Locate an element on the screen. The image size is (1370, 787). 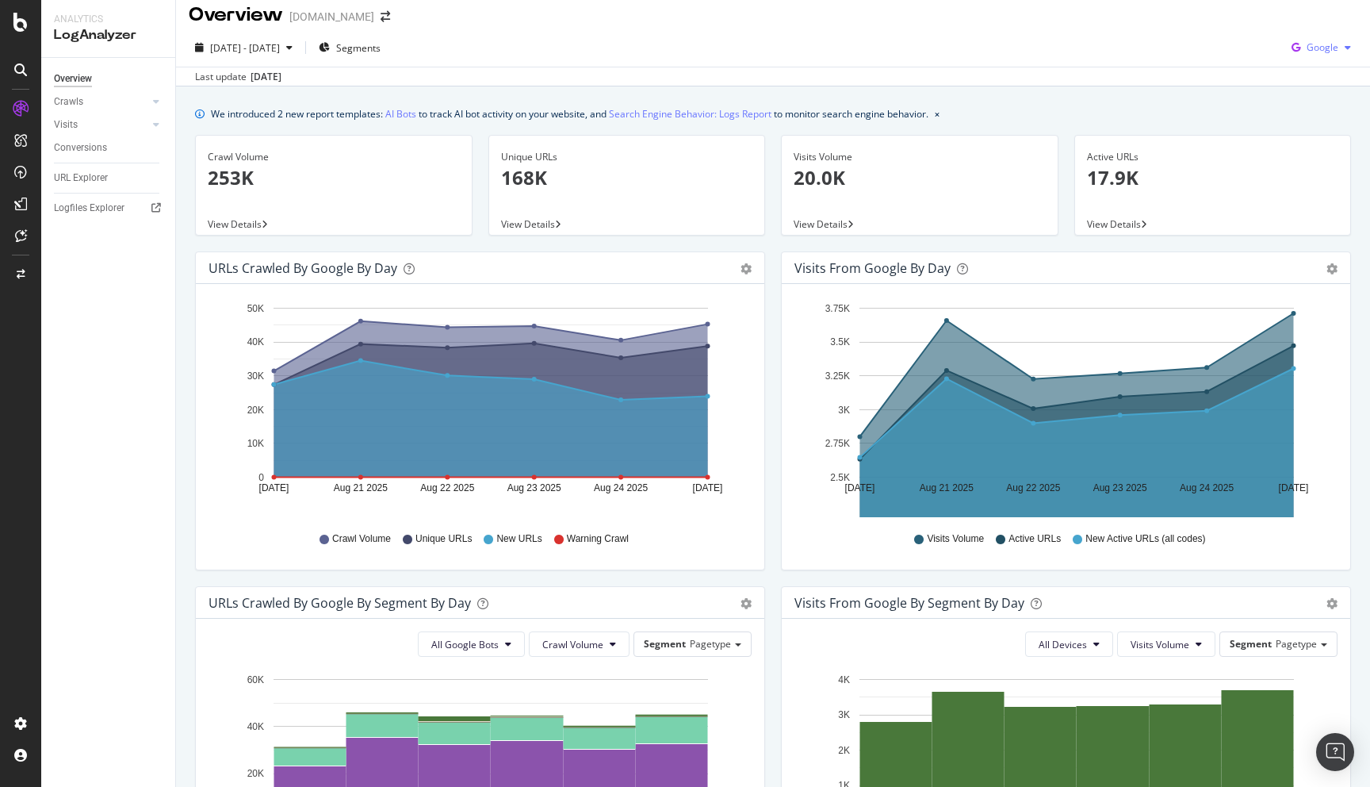
p: 17.9K is located at coordinates (1213, 178).